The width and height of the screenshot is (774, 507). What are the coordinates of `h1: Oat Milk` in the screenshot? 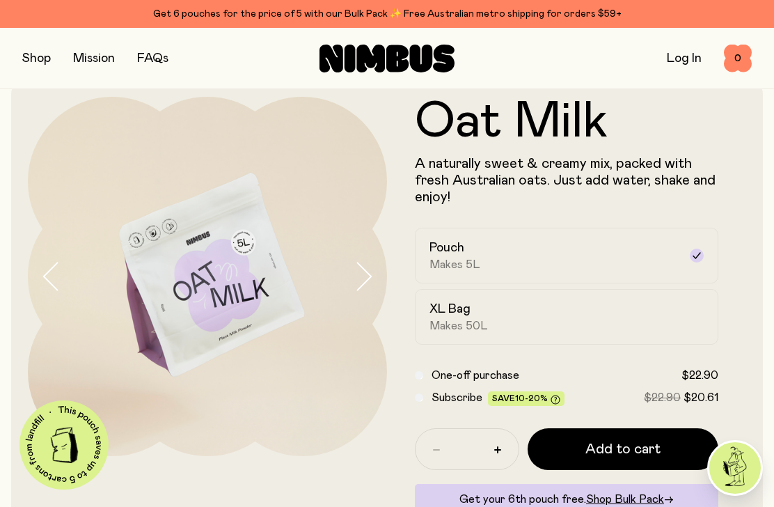 It's located at (567, 122).